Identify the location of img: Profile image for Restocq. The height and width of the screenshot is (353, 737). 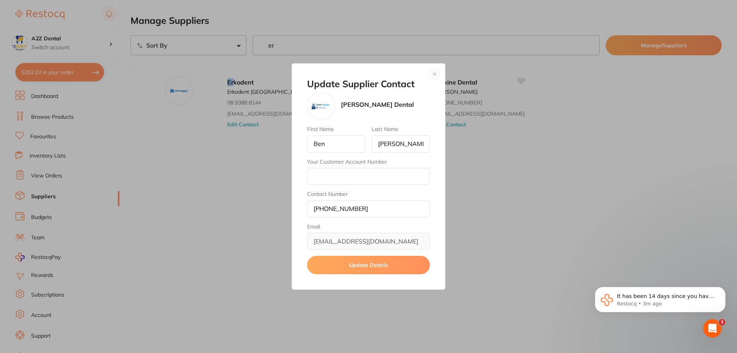
(23, 29).